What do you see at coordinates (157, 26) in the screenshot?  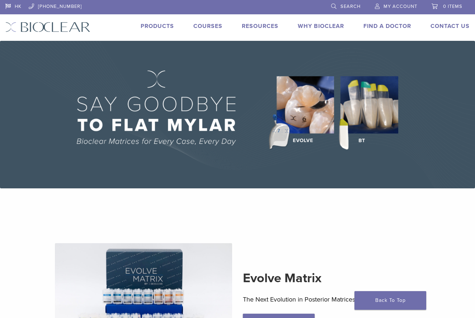 I see `a: Products` at bounding box center [157, 26].